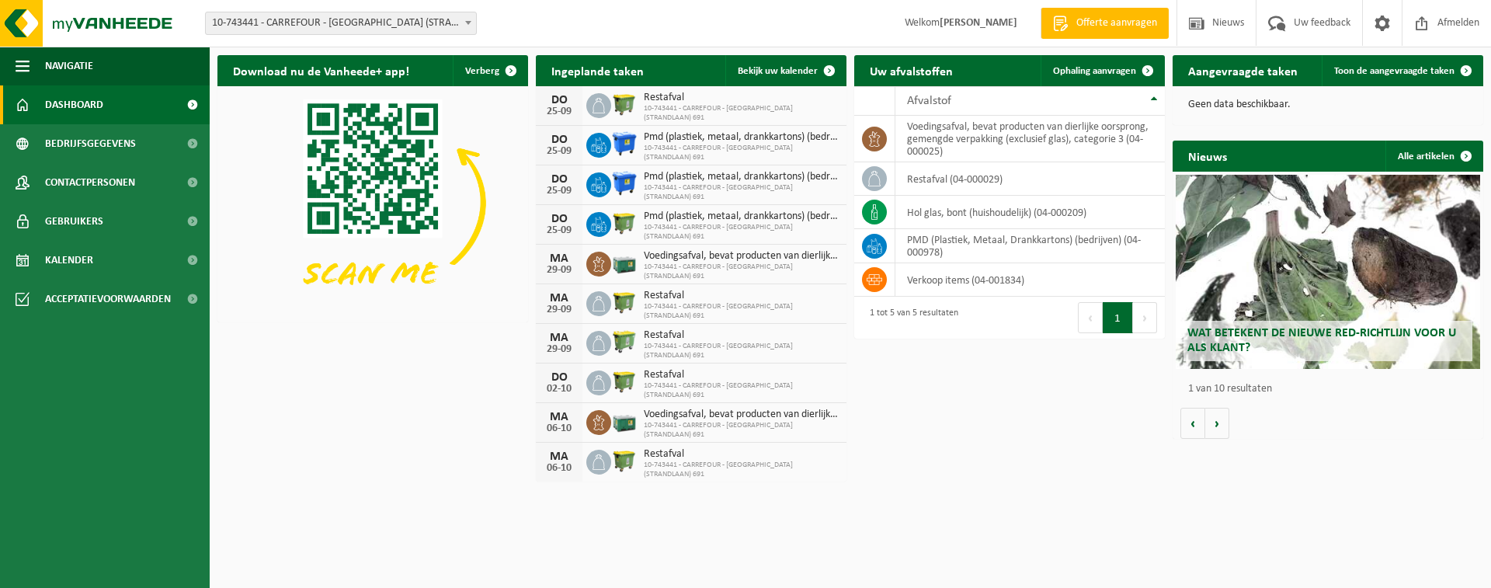  I want to click on h2: Aangevraagde taken, so click(1242, 70).